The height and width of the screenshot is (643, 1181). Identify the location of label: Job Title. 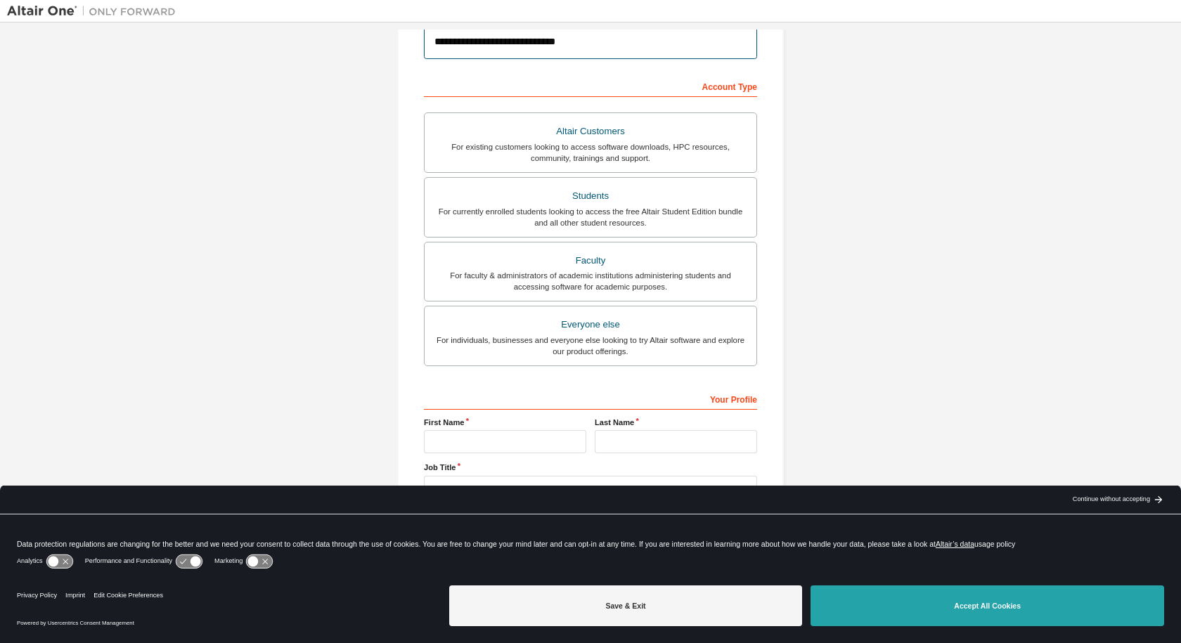
(590, 467).